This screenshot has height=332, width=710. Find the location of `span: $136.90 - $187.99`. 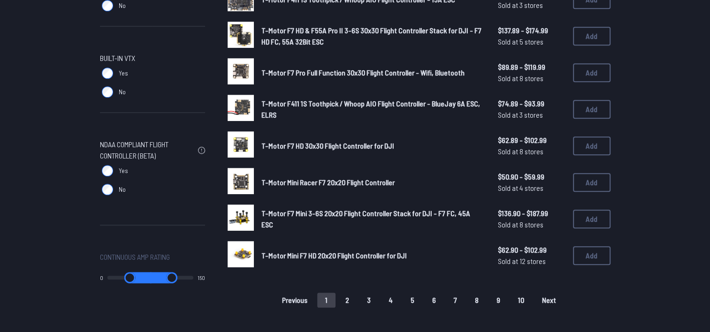

span: $136.90 - $187.99 is located at coordinates (531, 213).